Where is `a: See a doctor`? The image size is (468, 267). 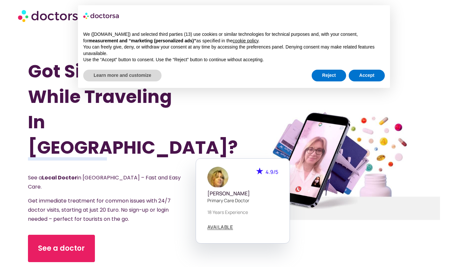 a: See a doctor is located at coordinates (61, 248).